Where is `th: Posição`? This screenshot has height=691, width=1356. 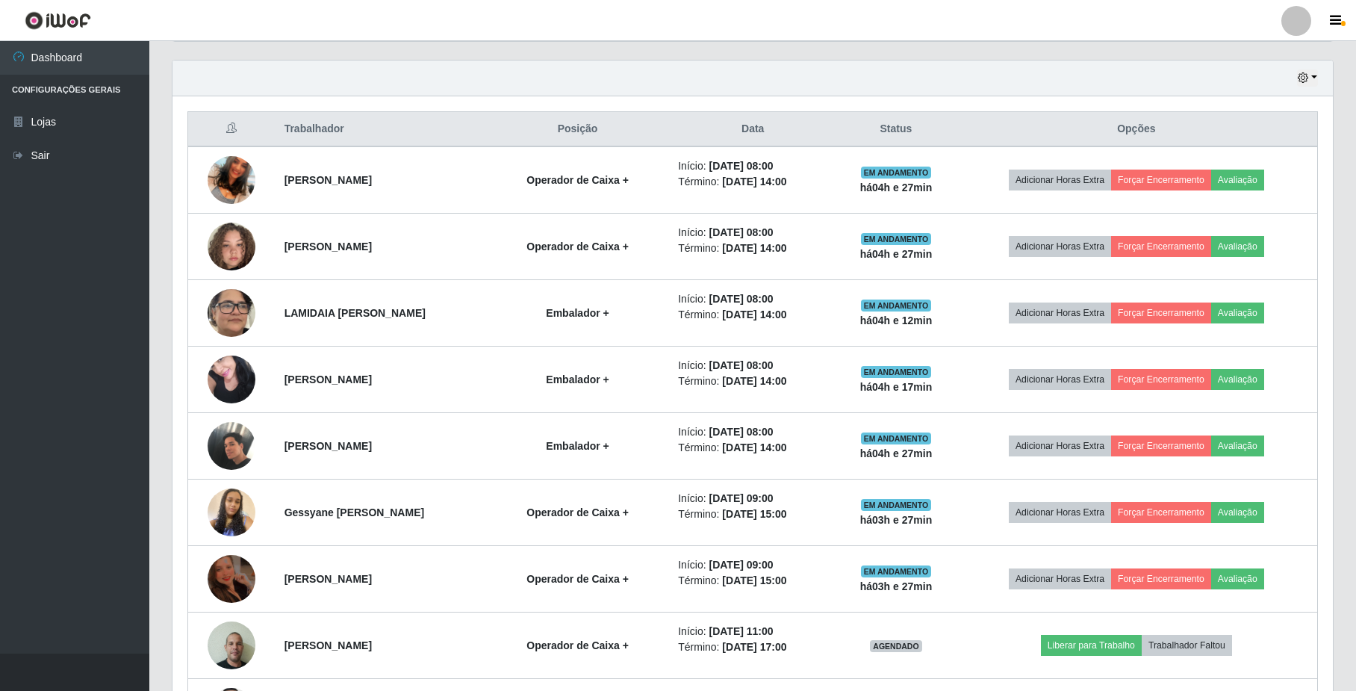 th: Posição is located at coordinates (577, 129).